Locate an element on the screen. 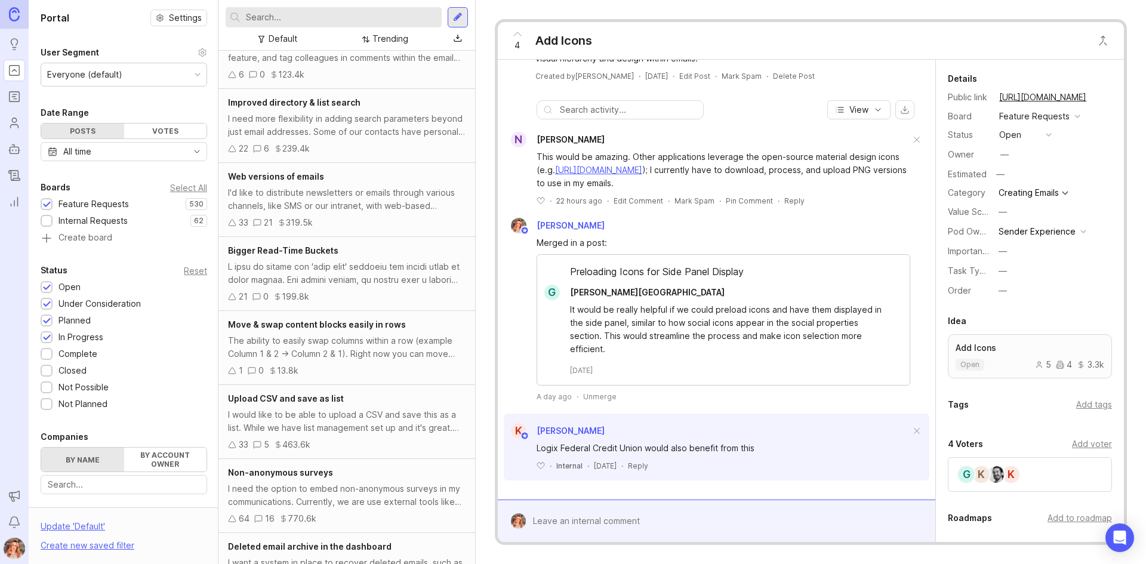  div: It would be really helpful if we could preload icons and have them displayed in the side panel, s... is located at coordinates (730, 329).